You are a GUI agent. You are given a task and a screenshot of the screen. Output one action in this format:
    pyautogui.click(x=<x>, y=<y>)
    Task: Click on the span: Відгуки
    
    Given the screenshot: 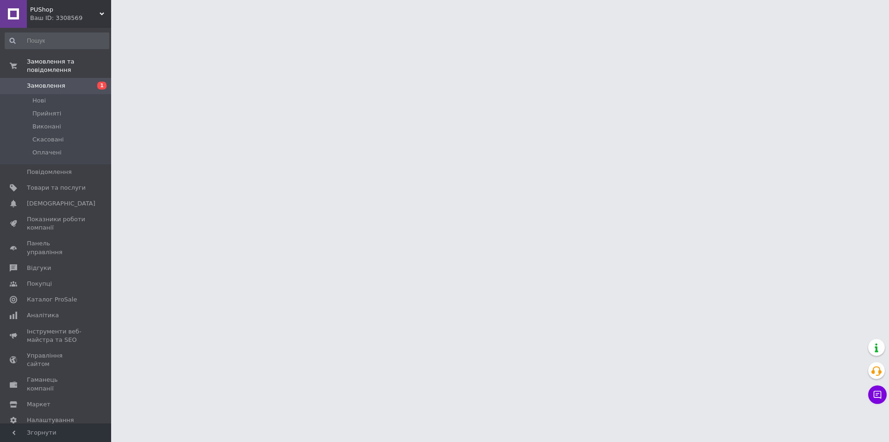 What is the action you would take?
    pyautogui.click(x=39, y=268)
    